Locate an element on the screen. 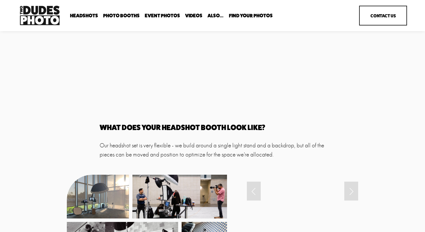 The image size is (425, 232). span: Find Your Photos is located at coordinates (251, 16).